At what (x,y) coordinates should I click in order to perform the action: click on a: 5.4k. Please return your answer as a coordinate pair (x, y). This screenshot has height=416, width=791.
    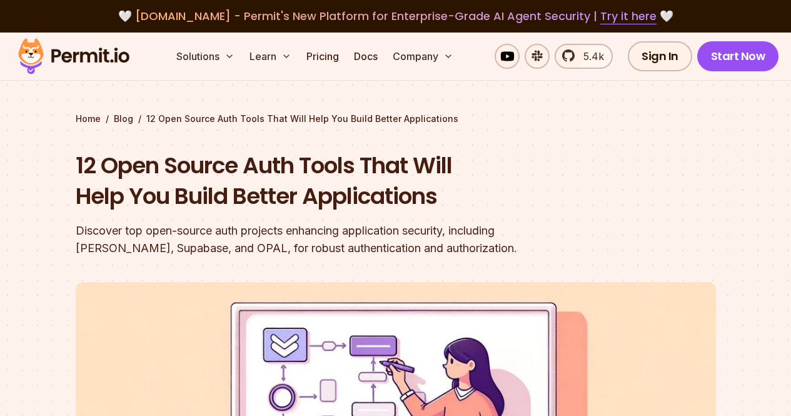
    Looking at the image, I should click on (583, 56).